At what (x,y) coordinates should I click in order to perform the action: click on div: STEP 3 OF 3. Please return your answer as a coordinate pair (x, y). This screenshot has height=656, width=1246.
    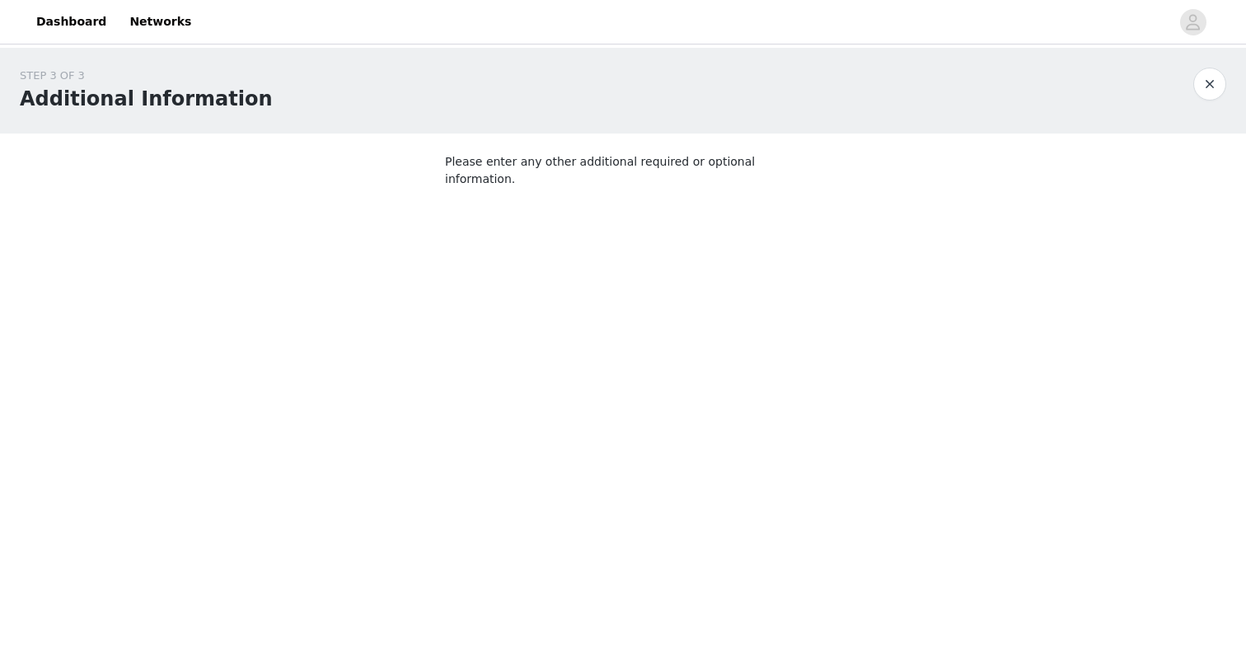
    Looking at the image, I should click on (146, 76).